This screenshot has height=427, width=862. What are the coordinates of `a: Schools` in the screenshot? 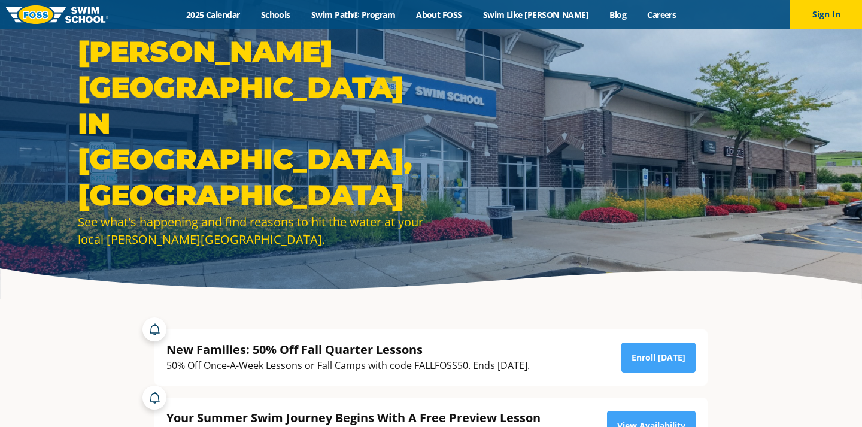 It's located at (275, 14).